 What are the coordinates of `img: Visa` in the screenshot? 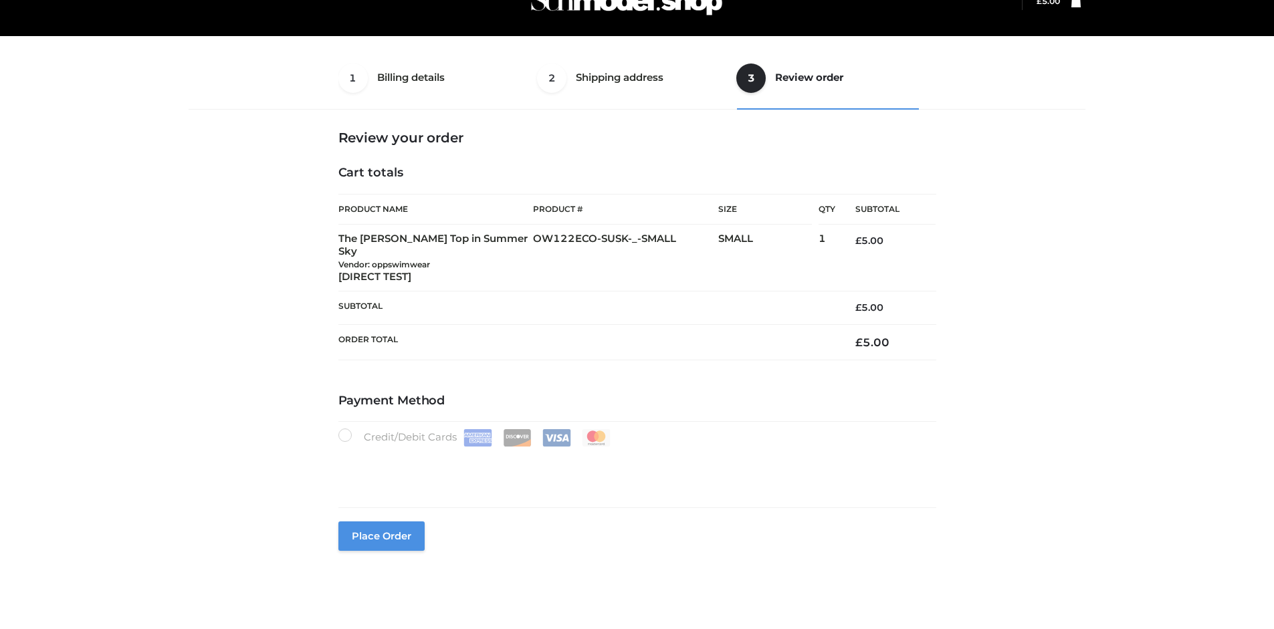 It's located at (556, 438).